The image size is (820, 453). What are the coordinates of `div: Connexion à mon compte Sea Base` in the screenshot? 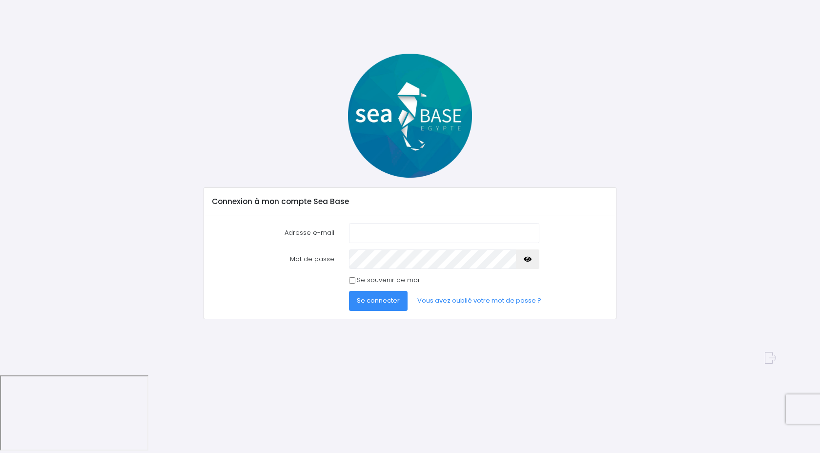 It's located at (409, 202).